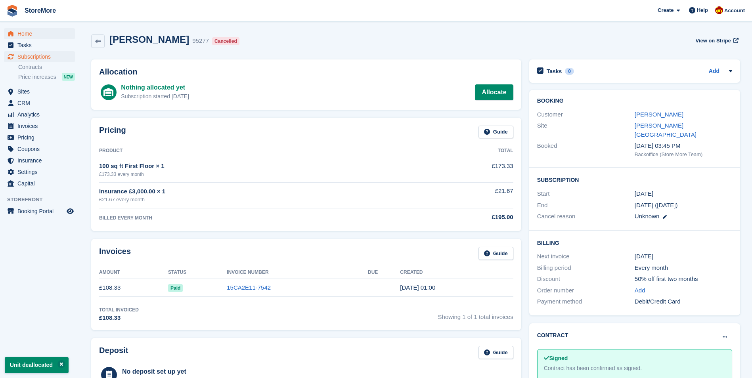  What do you see at coordinates (41, 211) in the screenshot?
I see `span: Booking Portal` at bounding box center [41, 211].